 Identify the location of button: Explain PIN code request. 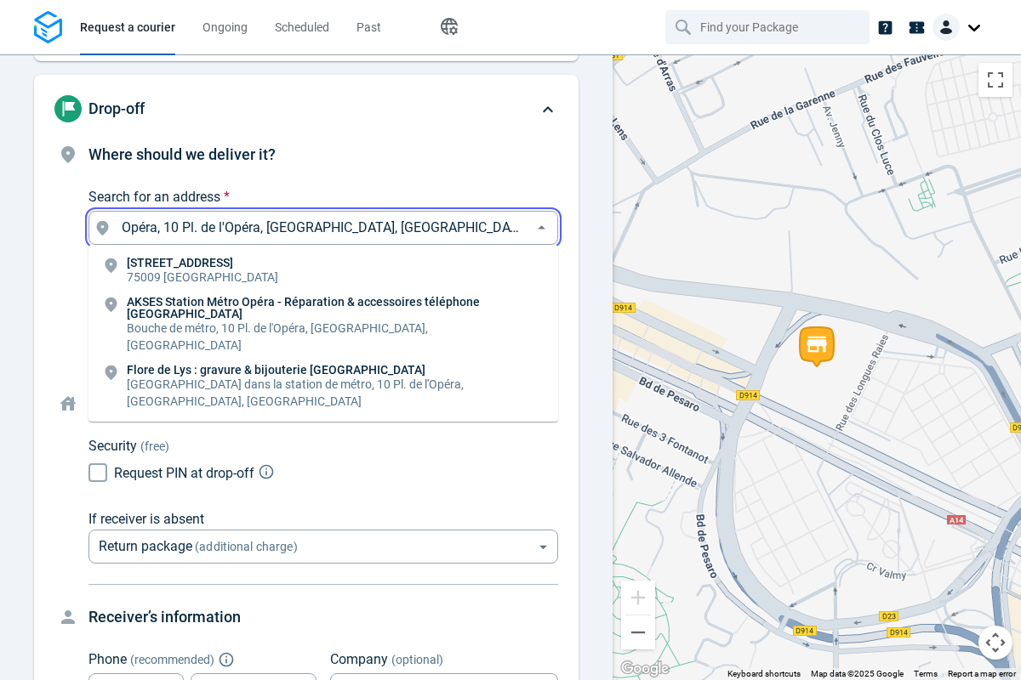
(266, 472).